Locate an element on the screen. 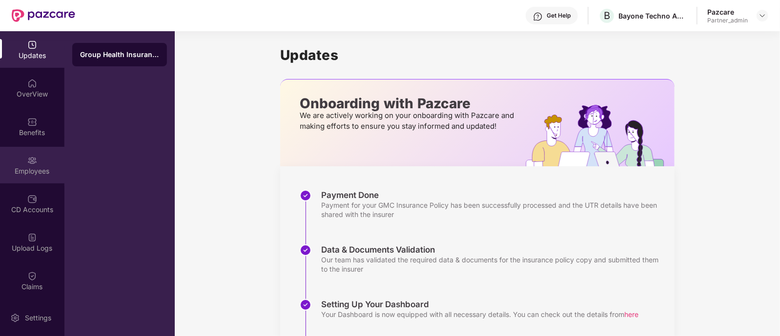 The width and height of the screenshot is (780, 336). div: Get Help is located at coordinates (559, 16).